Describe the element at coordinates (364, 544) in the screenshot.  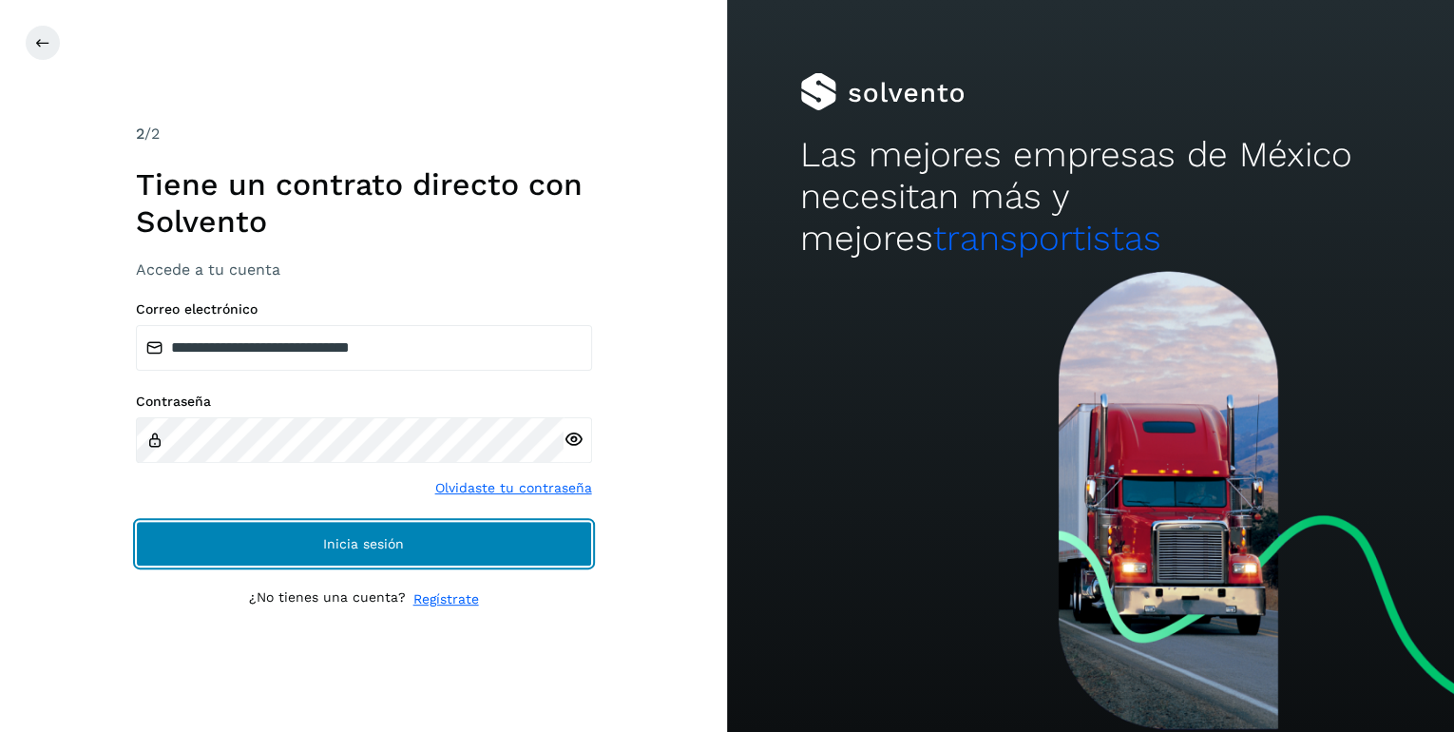
I see `button: Inicia sesión` at that location.